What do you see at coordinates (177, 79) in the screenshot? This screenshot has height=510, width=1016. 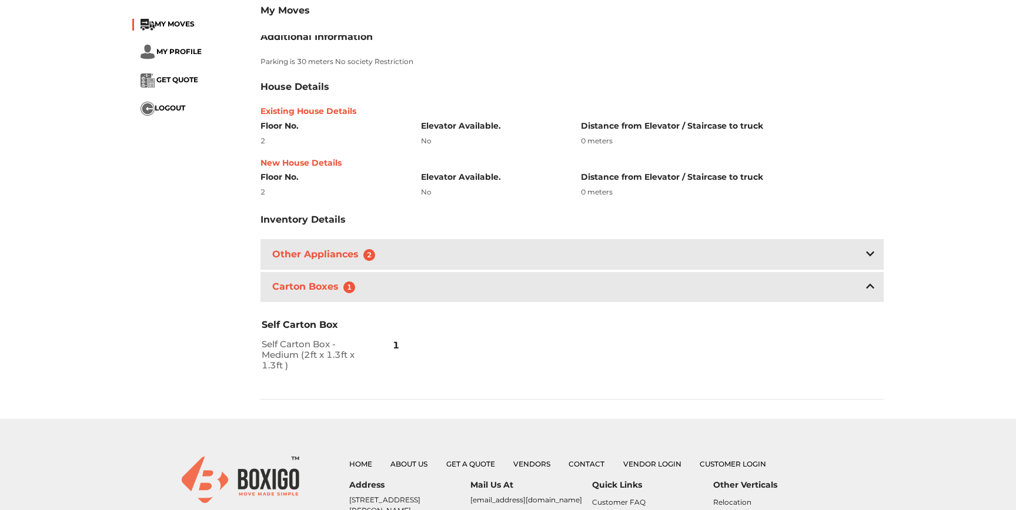 I see `span: GET QUOTE` at bounding box center [177, 79].